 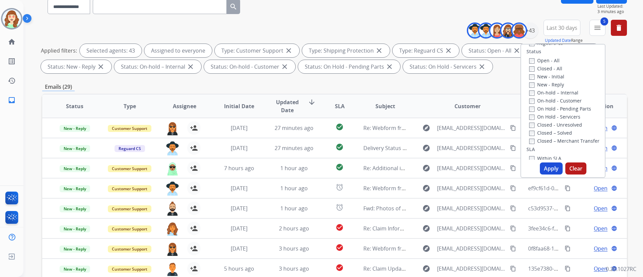 What do you see at coordinates (390, 228) in the screenshot?
I see `span: Re: Claim Information` at bounding box center [390, 228].